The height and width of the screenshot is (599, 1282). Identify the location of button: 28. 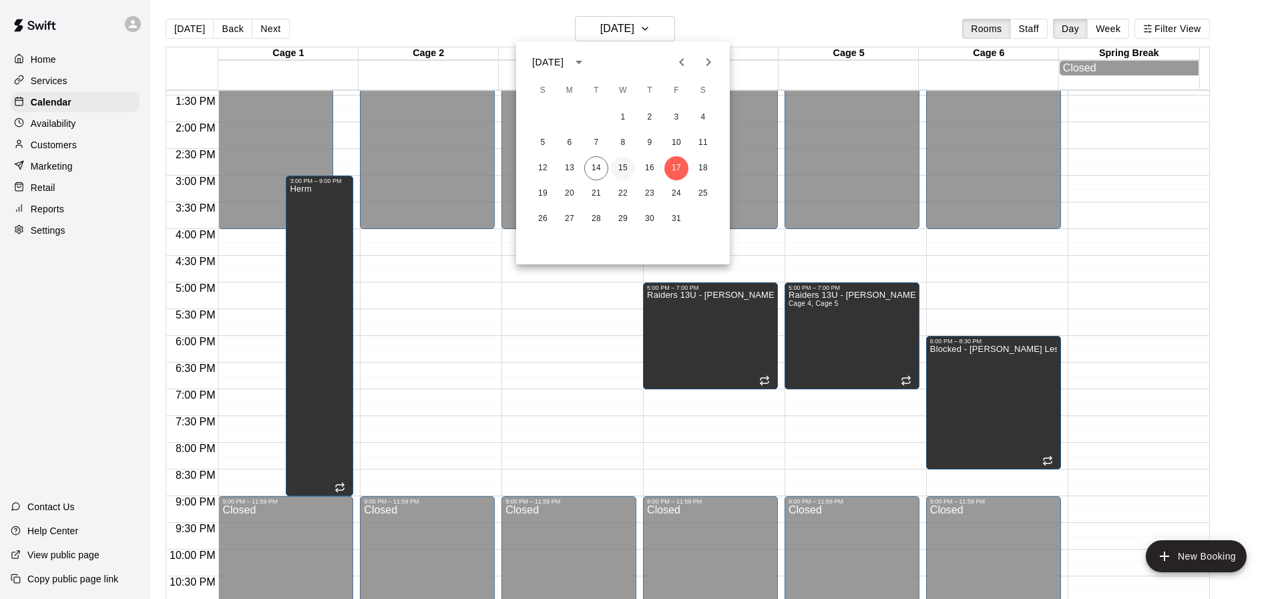
(596, 219).